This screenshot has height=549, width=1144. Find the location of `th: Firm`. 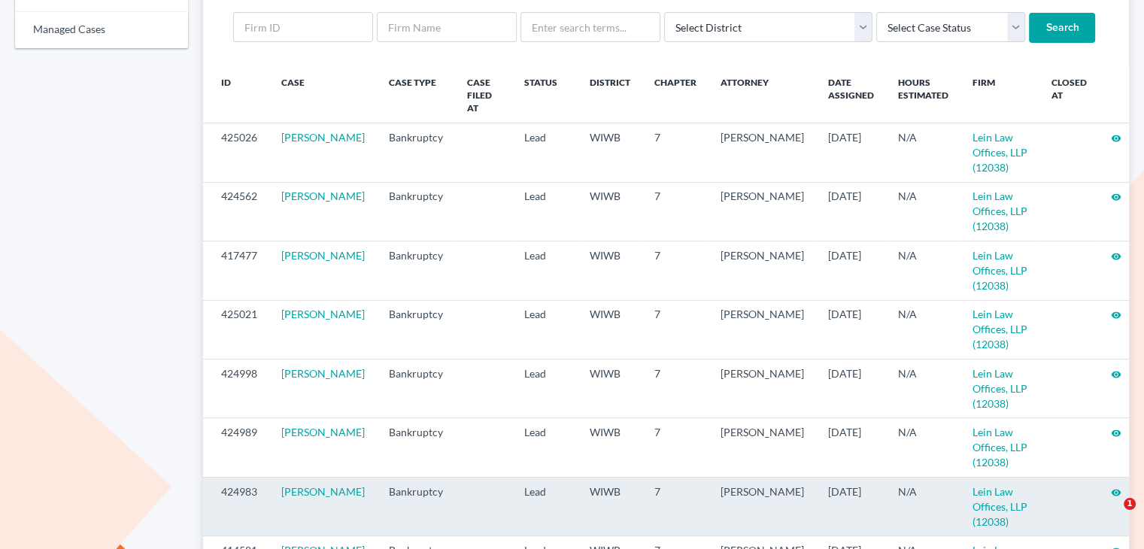

th: Firm is located at coordinates (999, 95).